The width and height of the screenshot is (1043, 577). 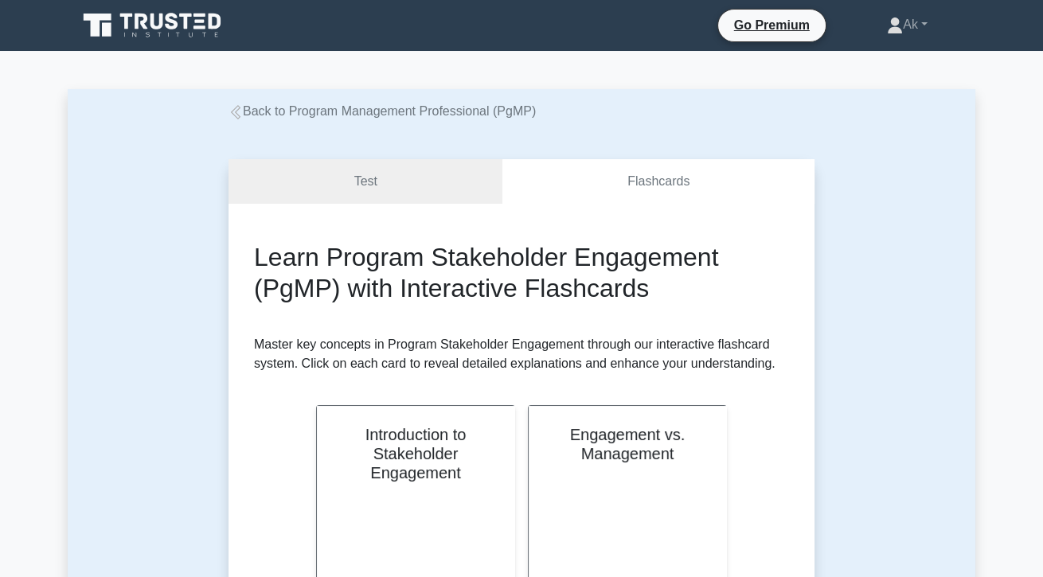 What do you see at coordinates (522, 354) in the screenshot?
I see `p: Master key concepts in Program Stakeholder Engagement through our interactive flashcard system. C...` at bounding box center [522, 354].